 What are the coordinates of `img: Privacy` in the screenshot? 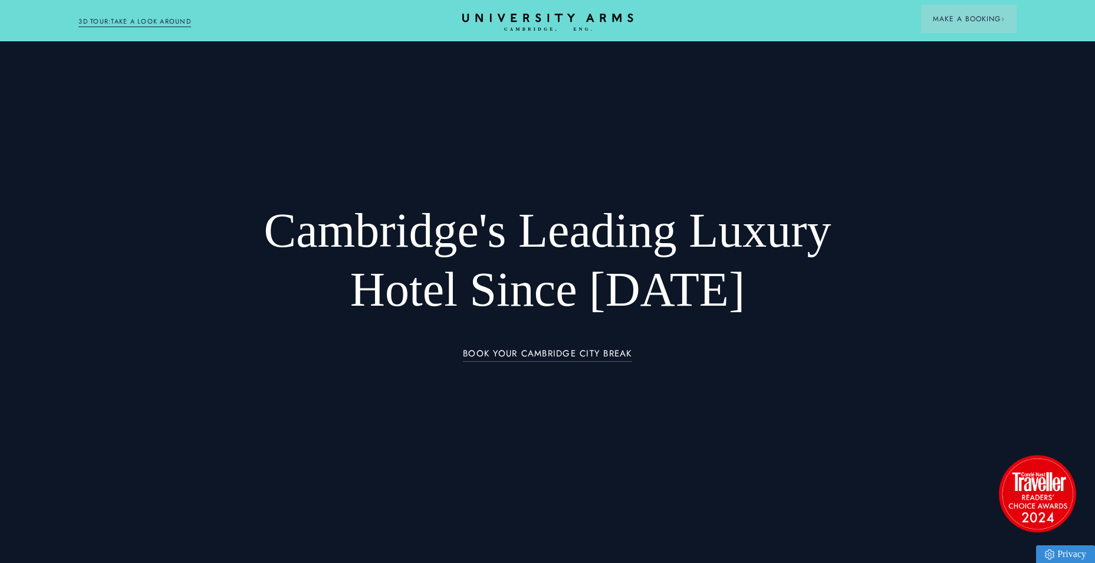 It's located at (1050, 554).